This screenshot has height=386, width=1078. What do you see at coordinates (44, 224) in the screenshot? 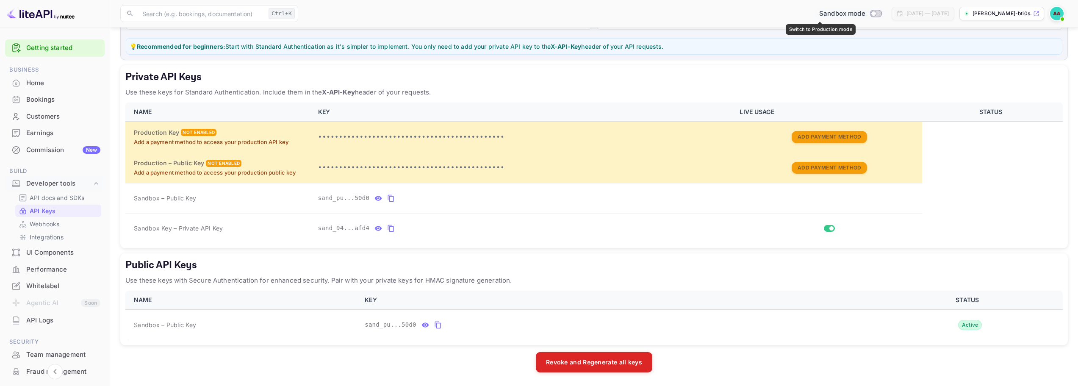
I see `p: Webhooks` at bounding box center [44, 224].